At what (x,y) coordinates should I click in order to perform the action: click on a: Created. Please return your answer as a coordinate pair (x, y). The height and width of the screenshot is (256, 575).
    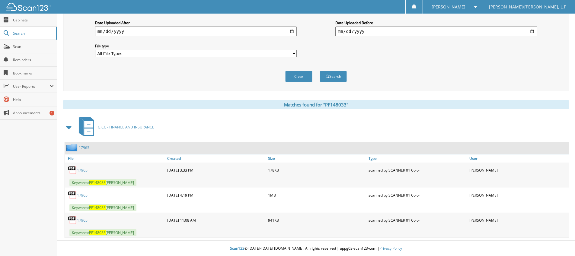
    Looking at the image, I should click on (216, 158).